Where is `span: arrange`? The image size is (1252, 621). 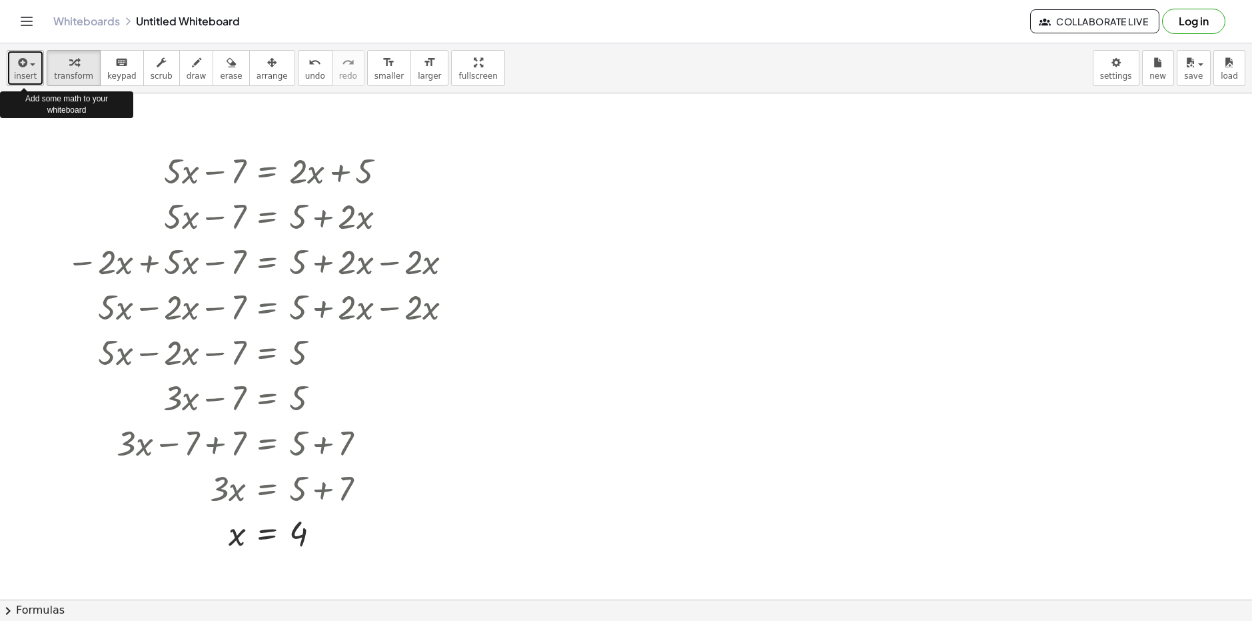 span: arrange is located at coordinates (272, 76).